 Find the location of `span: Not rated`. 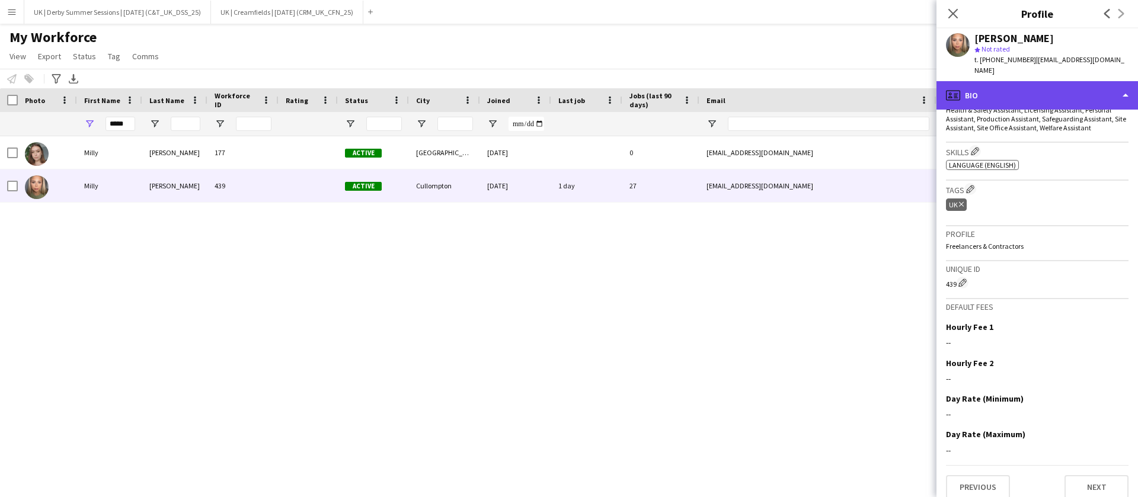

span: Not rated is located at coordinates (996, 49).